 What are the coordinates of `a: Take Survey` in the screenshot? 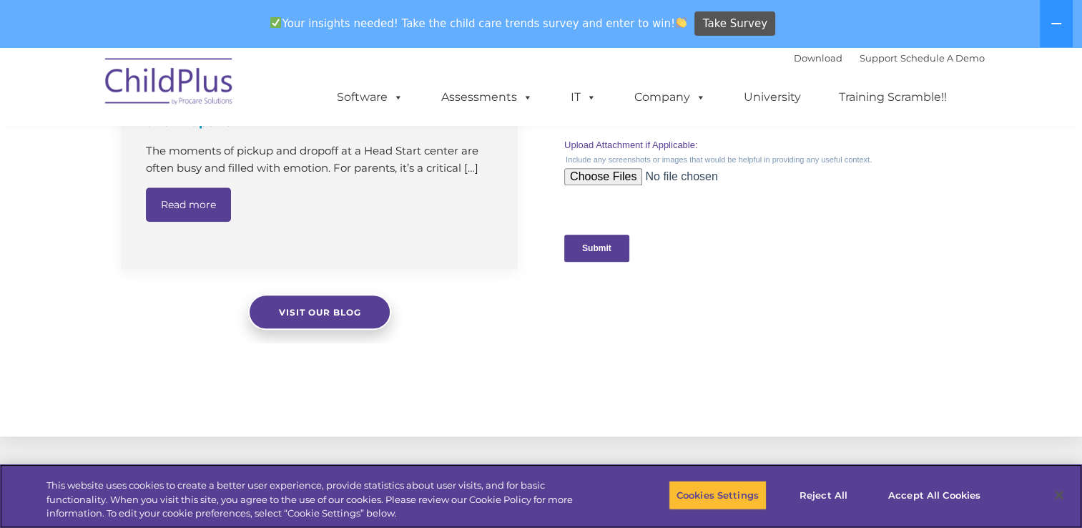 It's located at (735, 24).